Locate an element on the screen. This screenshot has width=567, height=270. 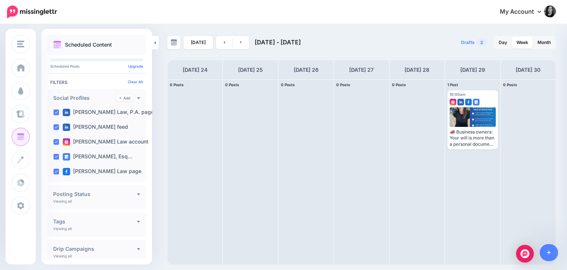
span: Drafts is located at coordinates (468, 42).